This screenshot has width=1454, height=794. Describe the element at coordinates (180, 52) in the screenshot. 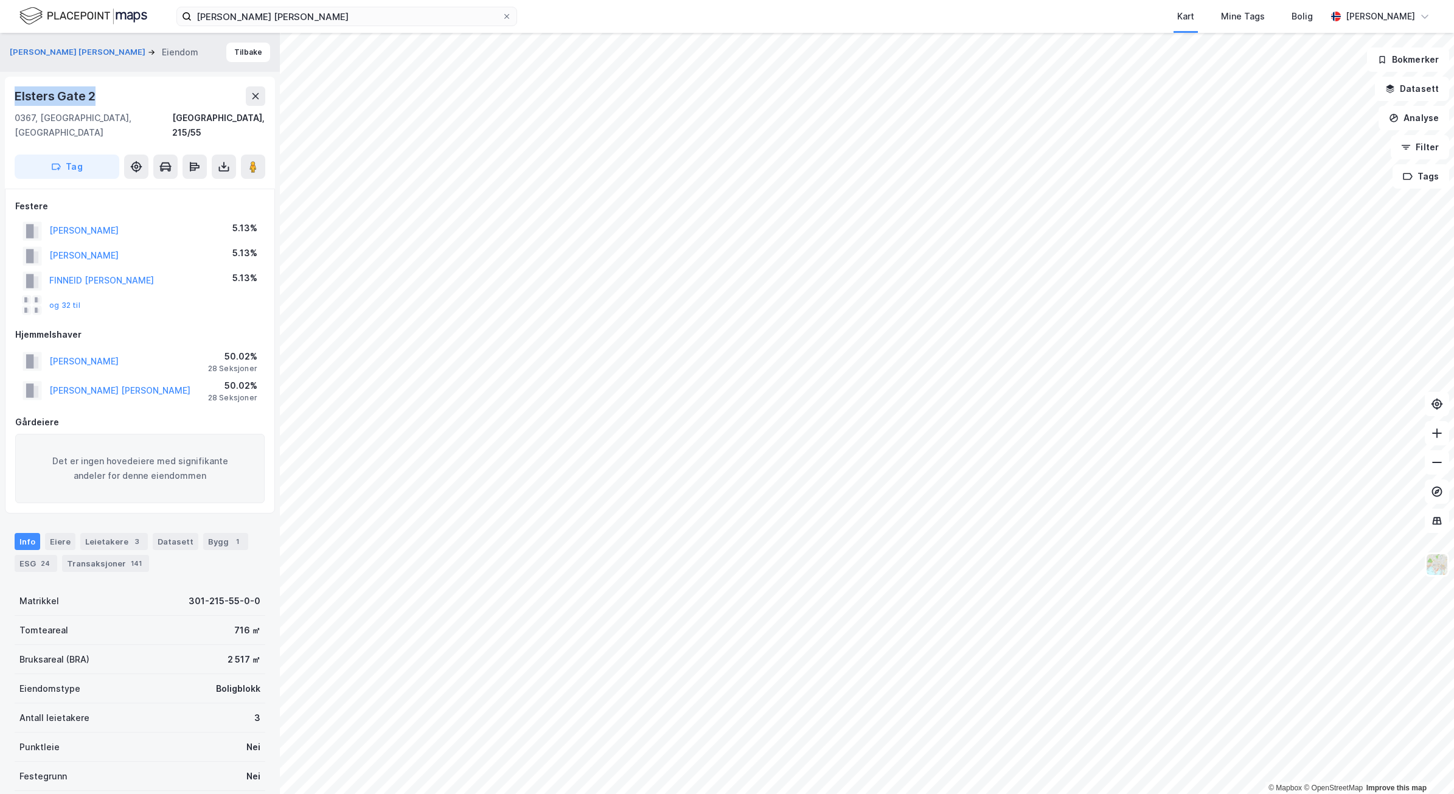

I see `div: Eiendom` at that location.